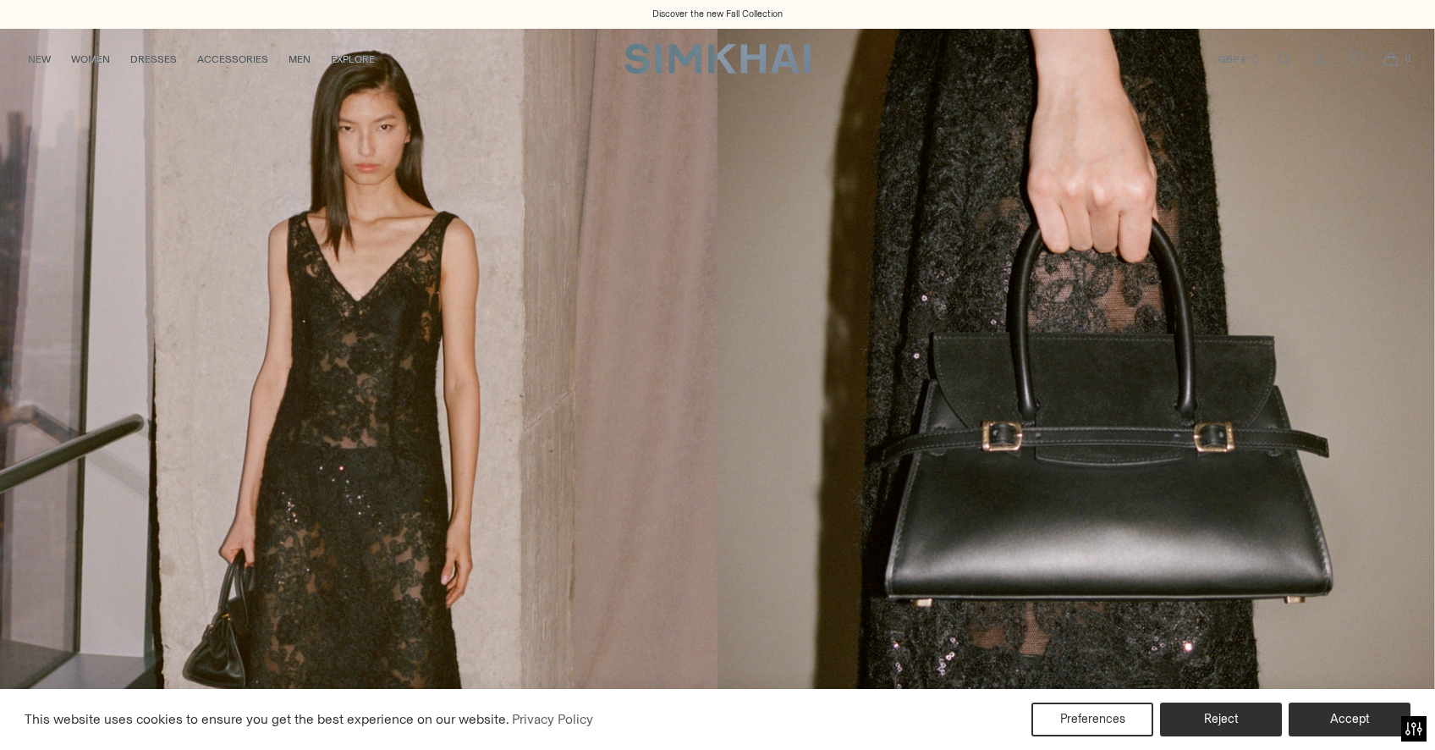 This screenshot has height=750, width=1435. What do you see at coordinates (1349, 719) in the screenshot?
I see `button: Accept` at bounding box center [1349, 719].